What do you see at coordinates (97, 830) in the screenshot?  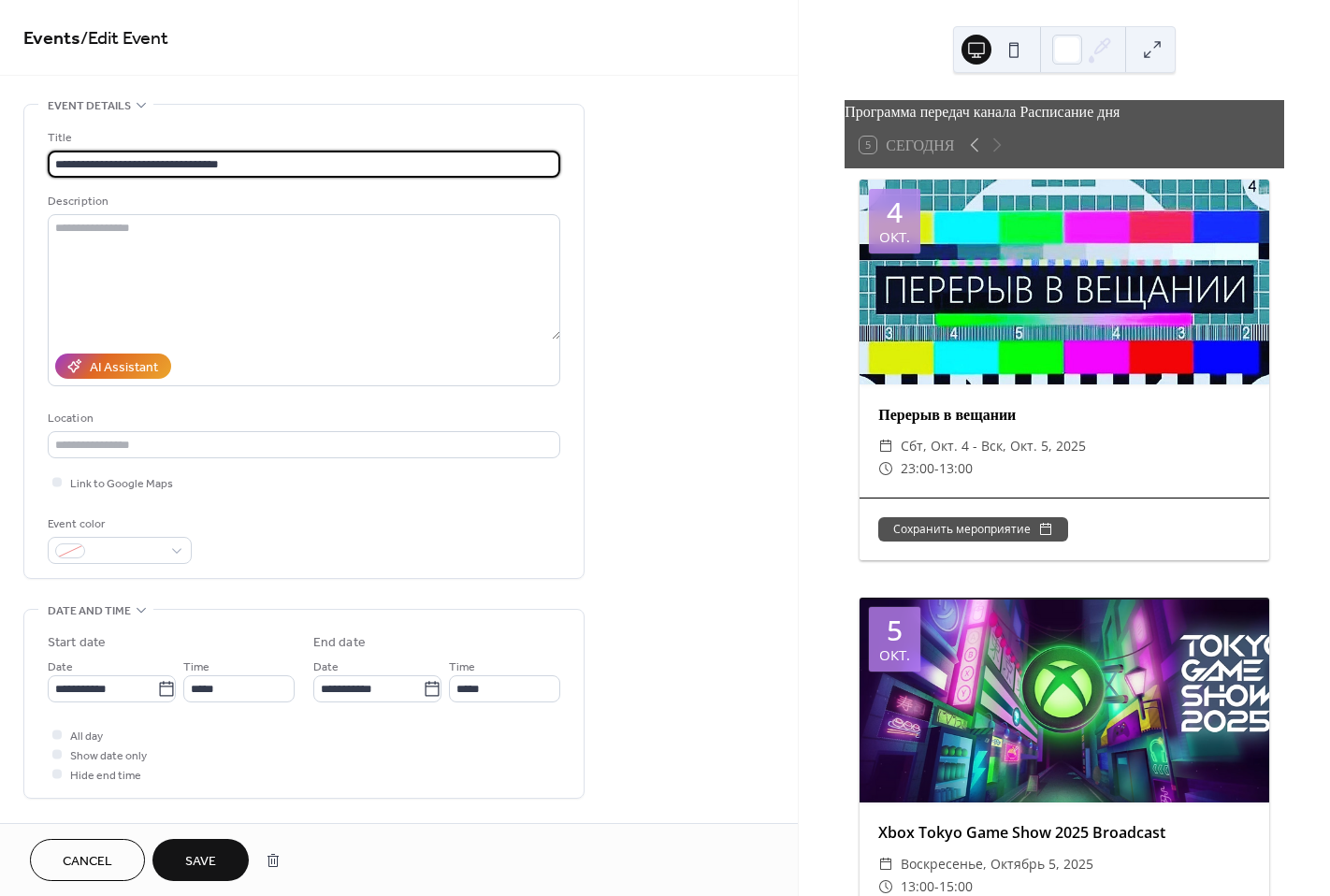 I see `span: Recurring event` at bounding box center [97, 830].